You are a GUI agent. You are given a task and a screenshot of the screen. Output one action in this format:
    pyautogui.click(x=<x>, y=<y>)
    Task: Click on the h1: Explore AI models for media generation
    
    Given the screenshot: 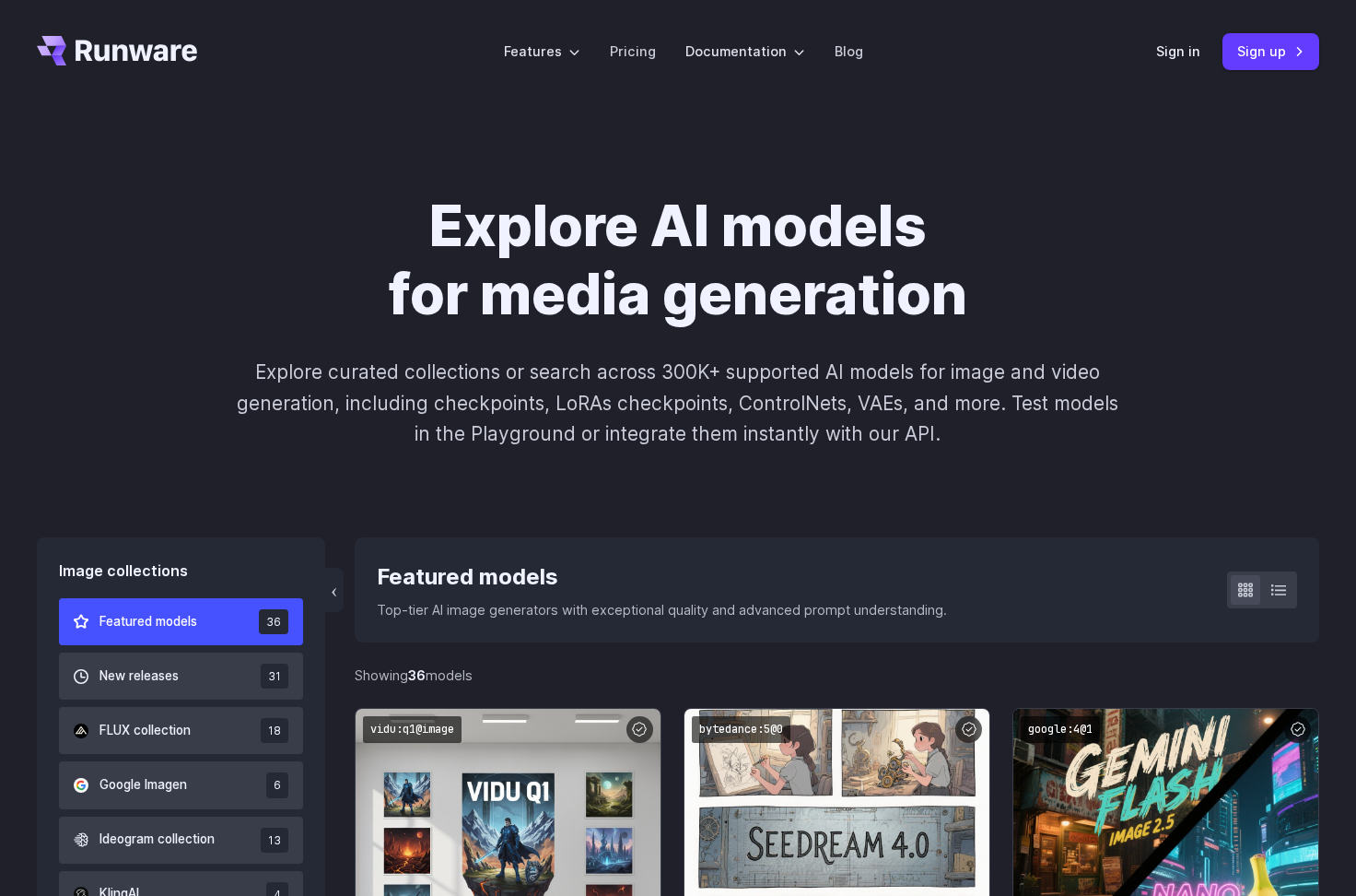 What is the action you would take?
    pyautogui.click(x=678, y=259)
    